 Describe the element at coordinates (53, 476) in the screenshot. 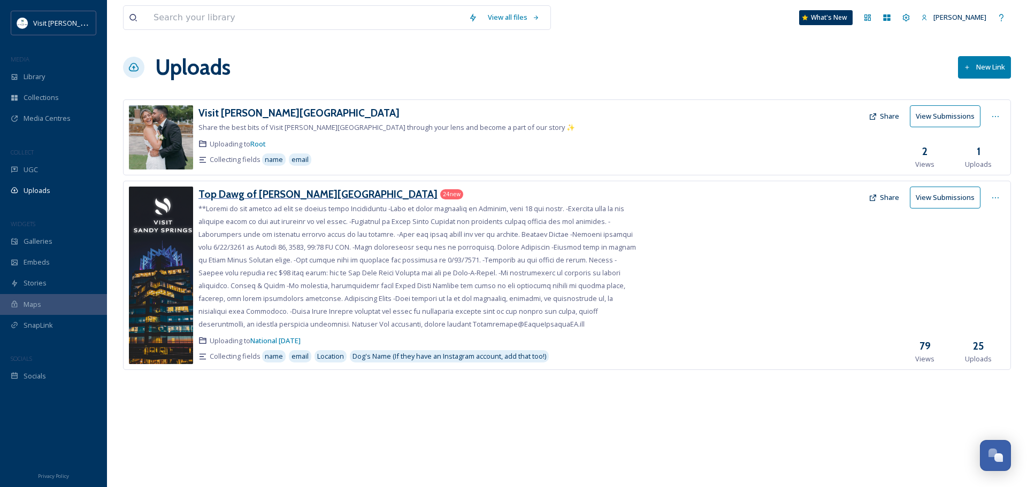

I see `span: Privacy Policy` at that location.